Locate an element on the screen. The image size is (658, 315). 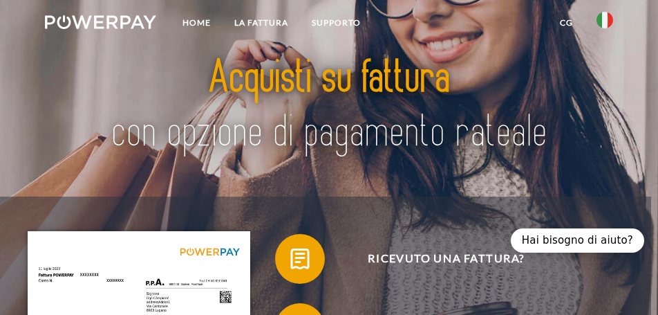
img: title-powerpay_it.svg is located at coordinates (329, 106).